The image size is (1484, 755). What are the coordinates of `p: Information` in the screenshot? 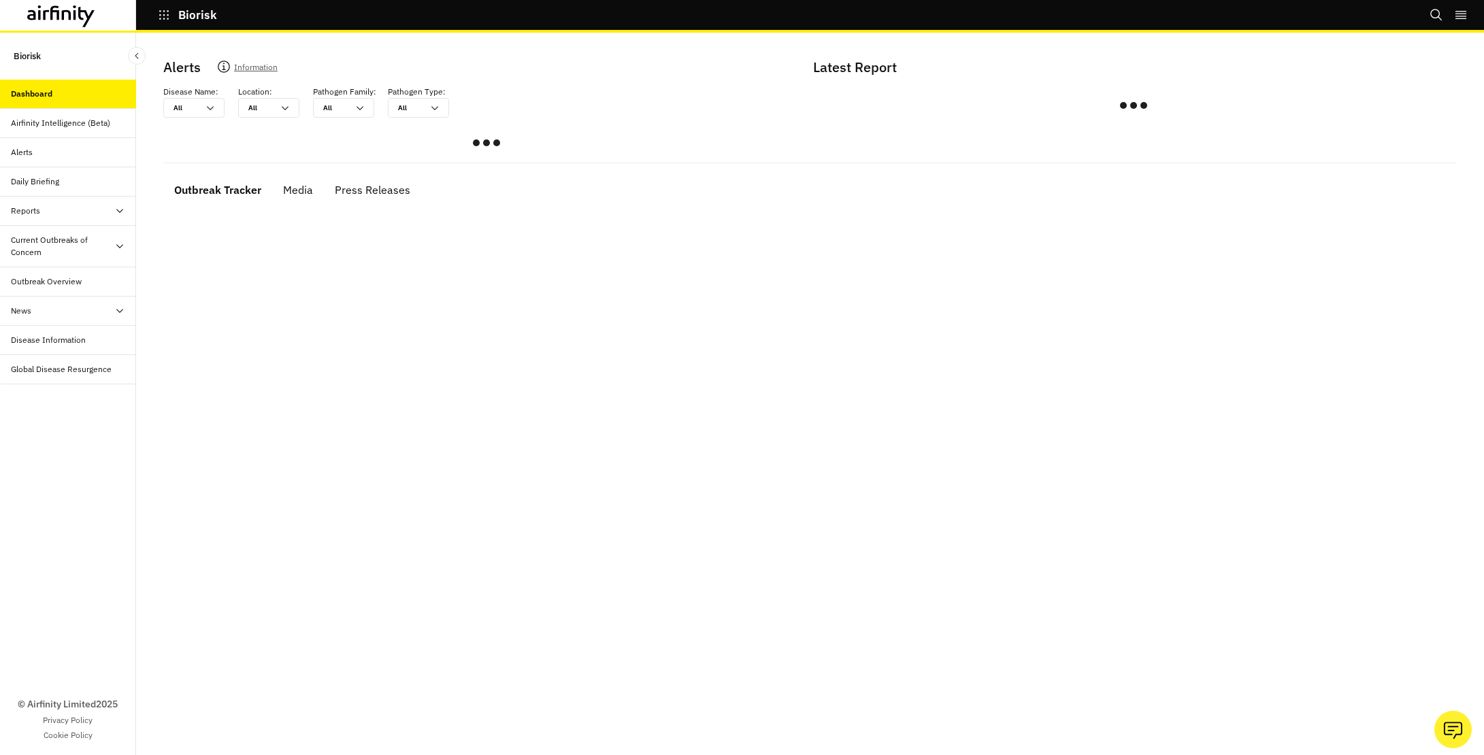 It's located at (256, 69).